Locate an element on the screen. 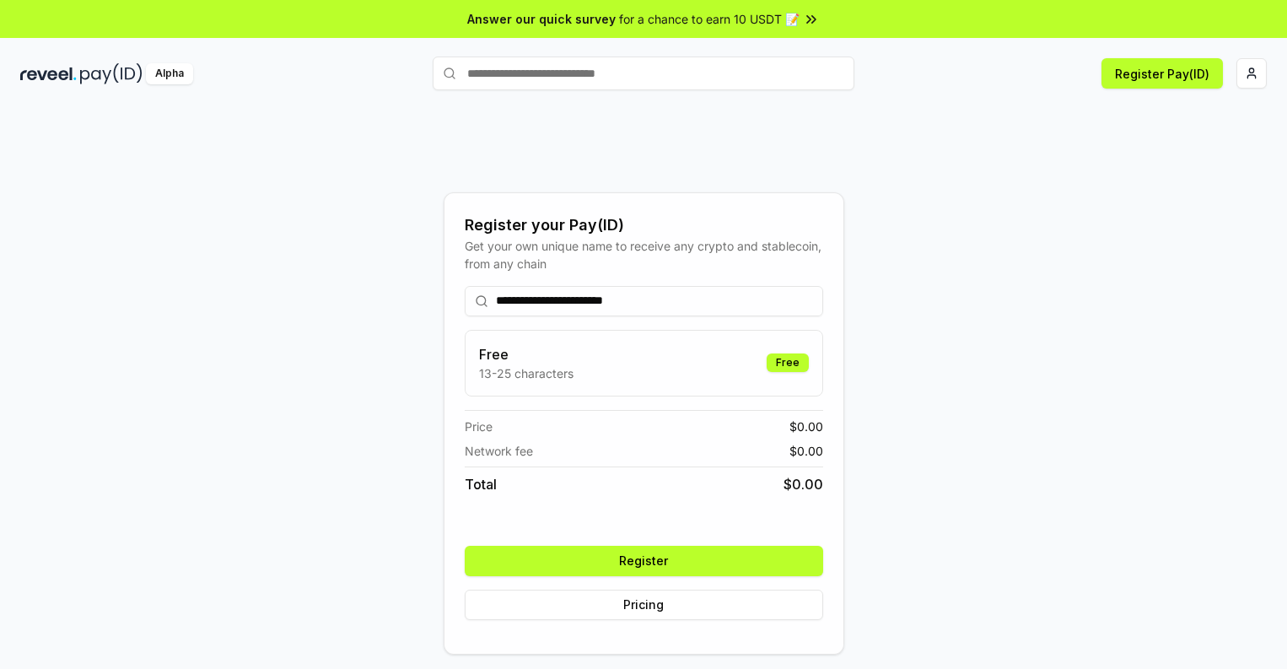 The height and width of the screenshot is (669, 1287). div: Get your own unique name to receive any crypto and stablecoin, from any chain is located at coordinates (644, 255).